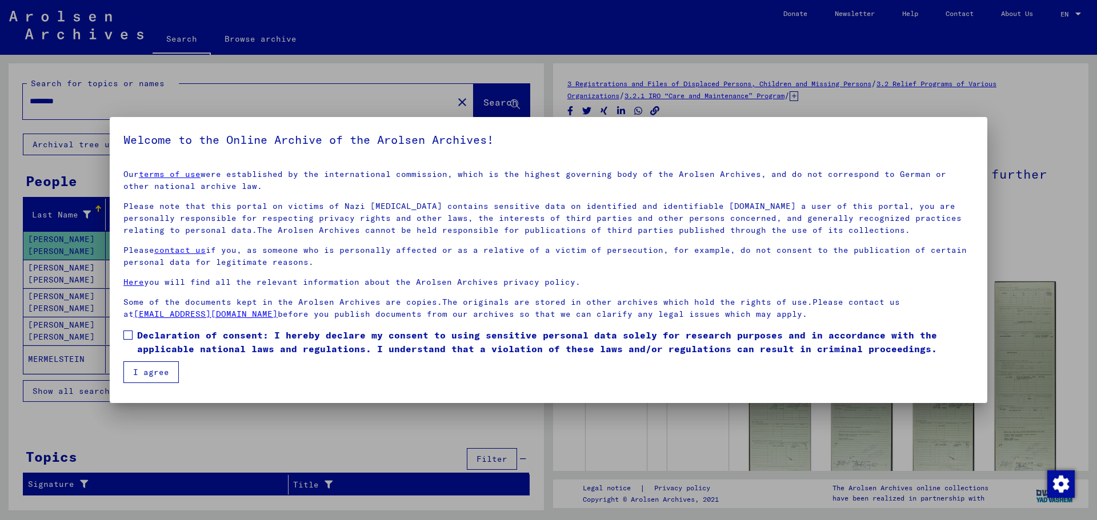 This screenshot has width=1097, height=520. Describe the element at coordinates (180, 250) in the screenshot. I see `a: contact us` at that location.